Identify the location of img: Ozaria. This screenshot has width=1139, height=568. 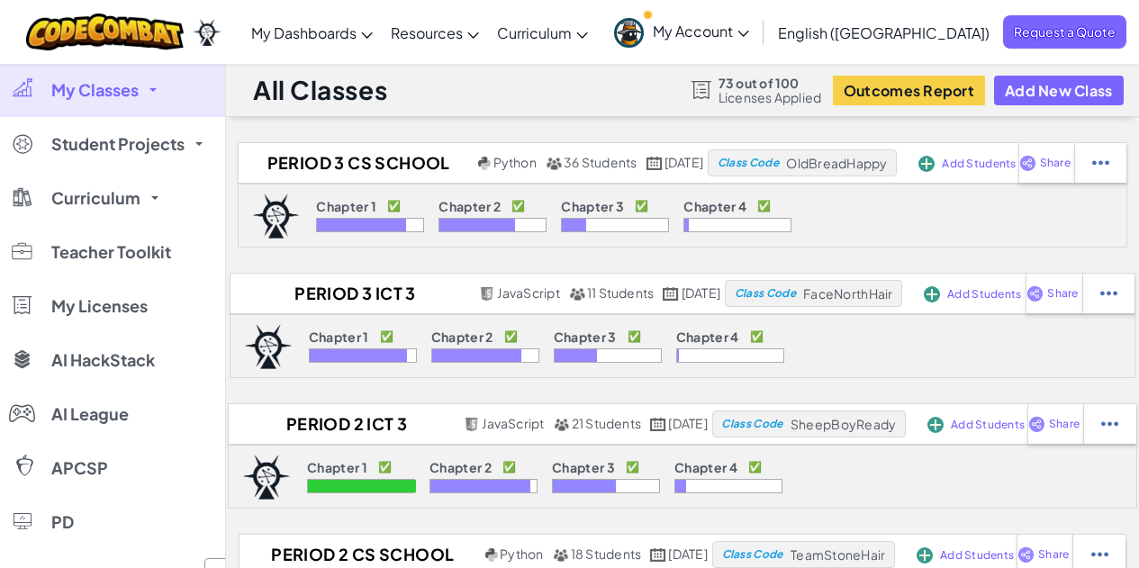
(207, 32).